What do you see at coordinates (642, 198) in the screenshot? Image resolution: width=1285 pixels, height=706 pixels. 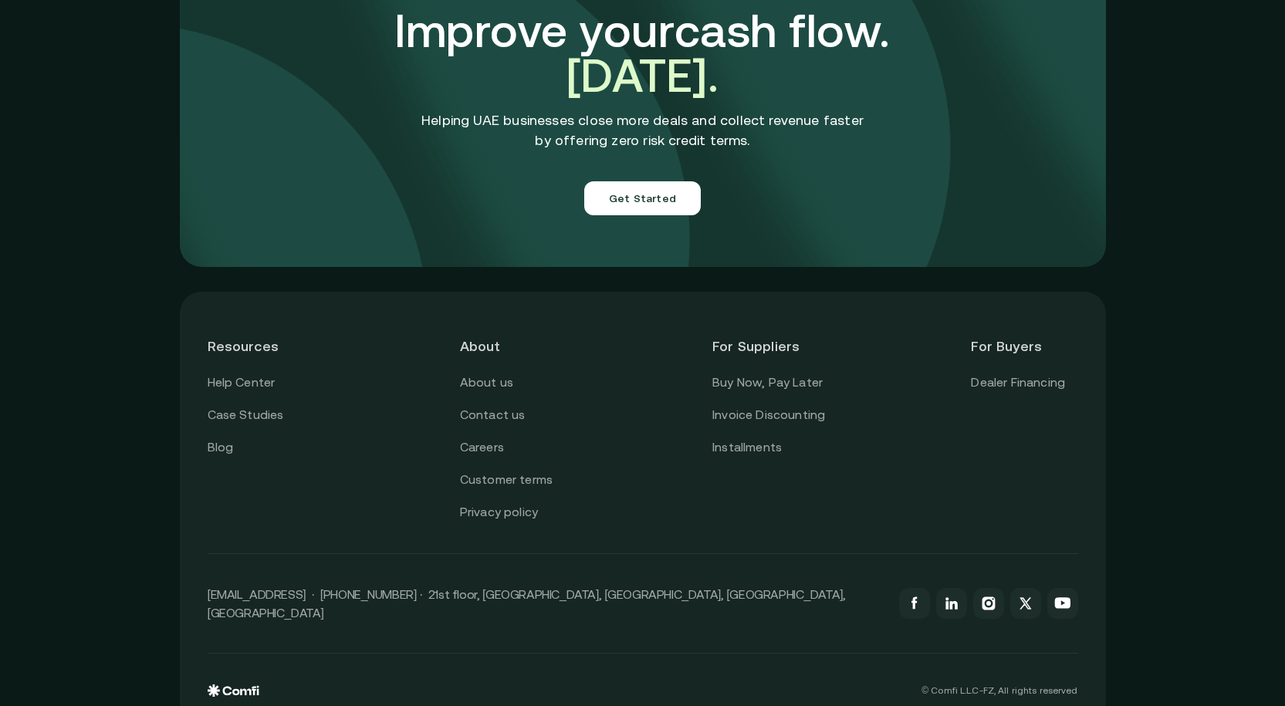 I see `a: Get Started` at bounding box center [642, 198].